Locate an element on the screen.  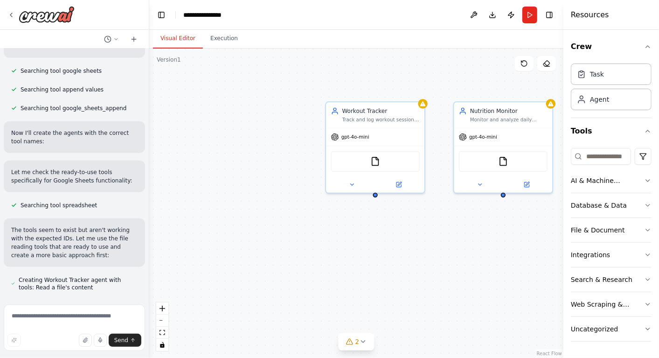
button: Hide right sidebar is located at coordinates (549, 15).